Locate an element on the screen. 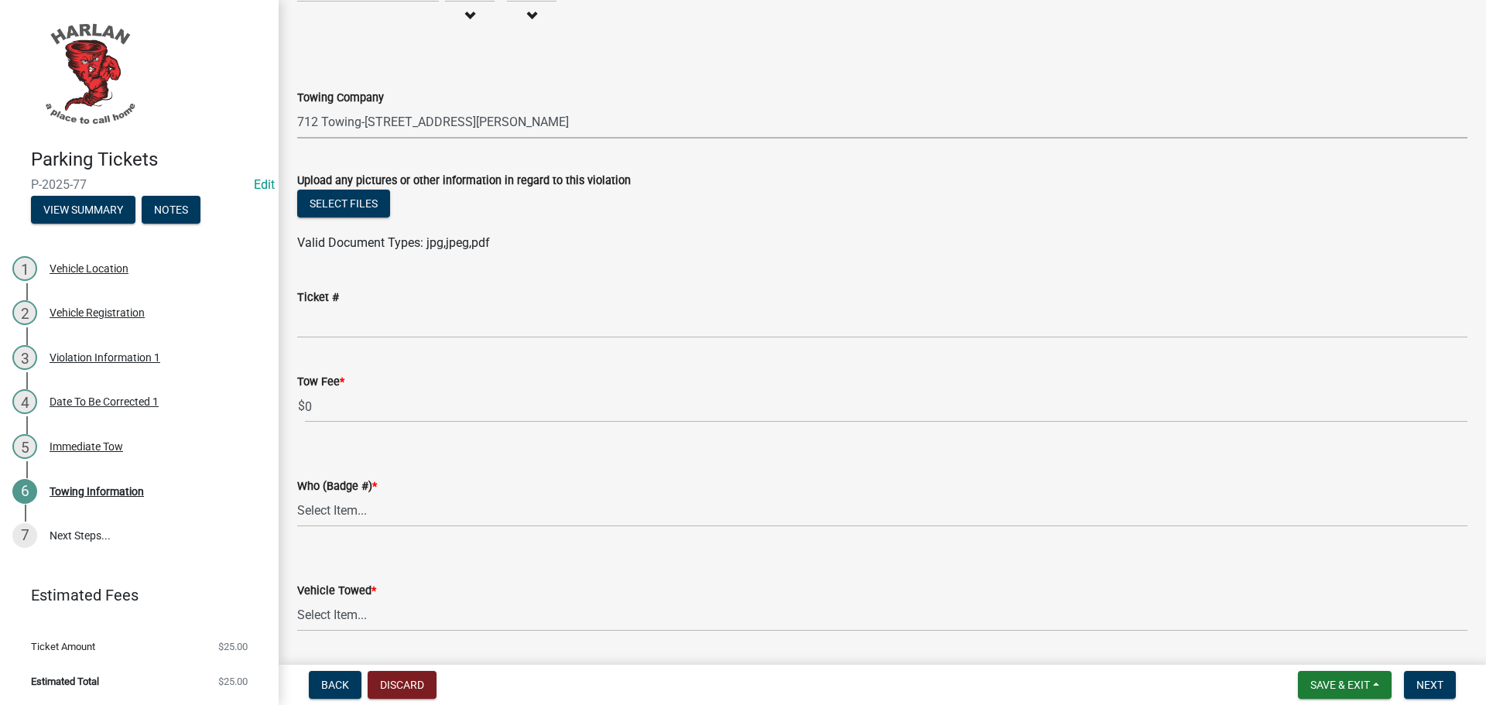  button: Select files is located at coordinates (344, 204).